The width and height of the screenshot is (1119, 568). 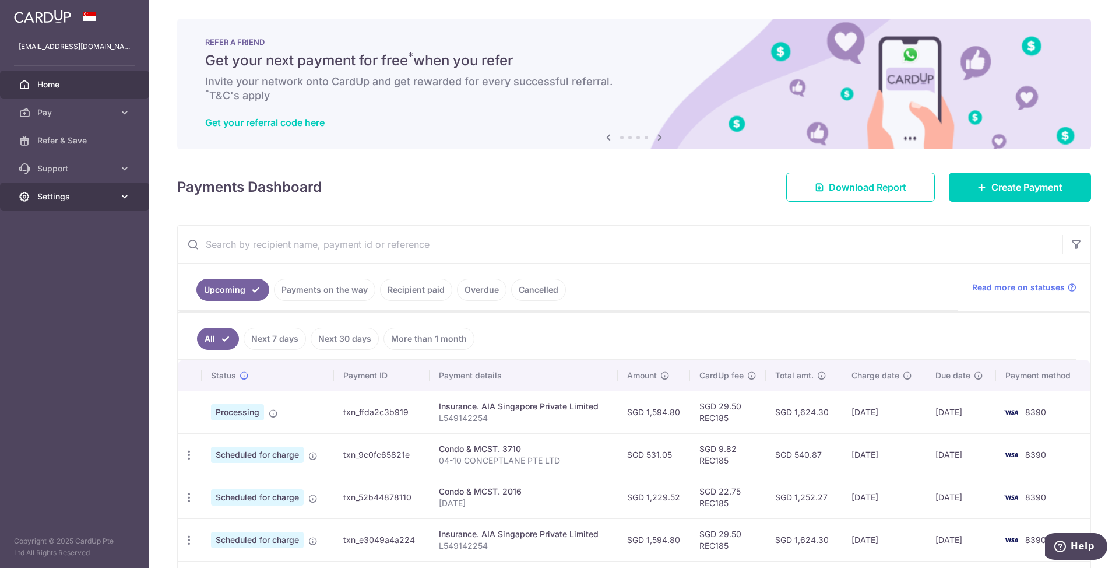 I want to click on td: SGD 1,252.27, so click(x=804, y=497).